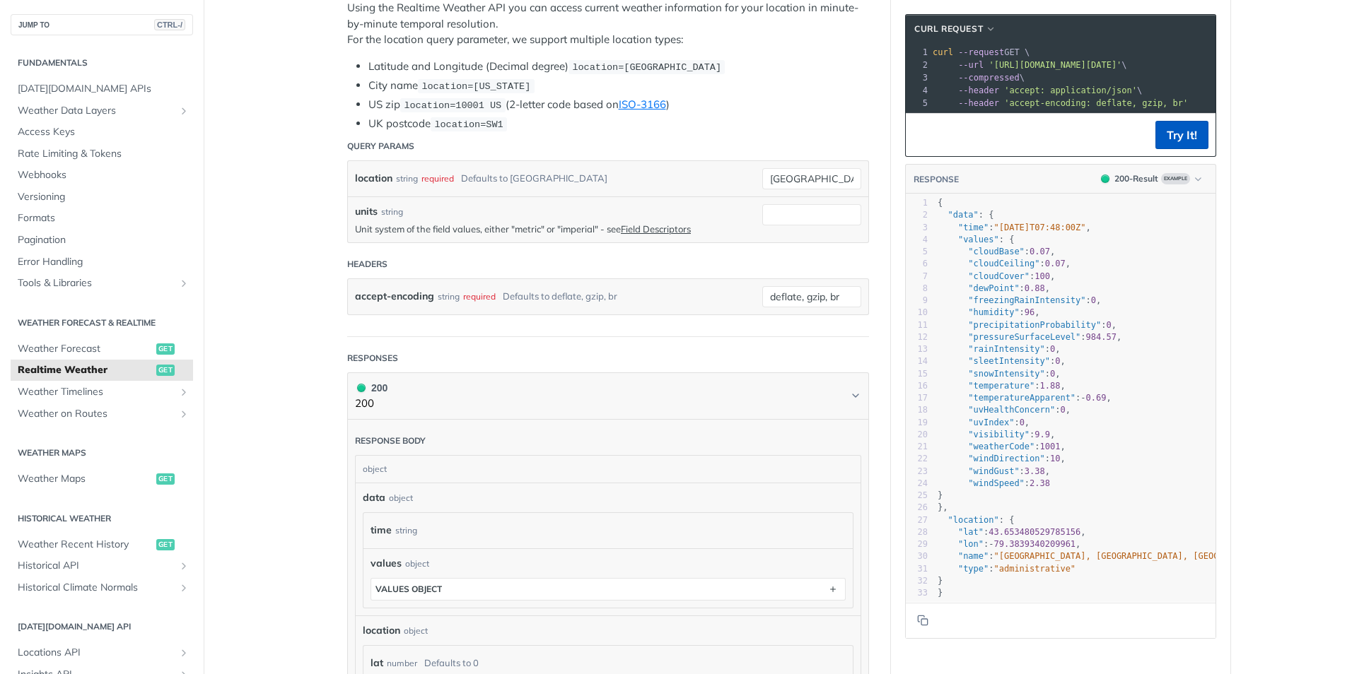  Describe the element at coordinates (103, 262) in the screenshot. I see `span: Error Handling` at that location.